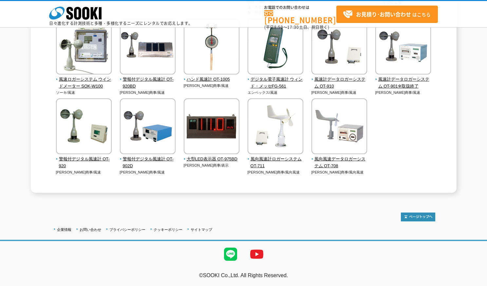  What do you see at coordinates (403, 83) in the screenshot?
I see `span: 風速計データロガーシステム OT-901※取扱終了` at bounding box center [403, 83].